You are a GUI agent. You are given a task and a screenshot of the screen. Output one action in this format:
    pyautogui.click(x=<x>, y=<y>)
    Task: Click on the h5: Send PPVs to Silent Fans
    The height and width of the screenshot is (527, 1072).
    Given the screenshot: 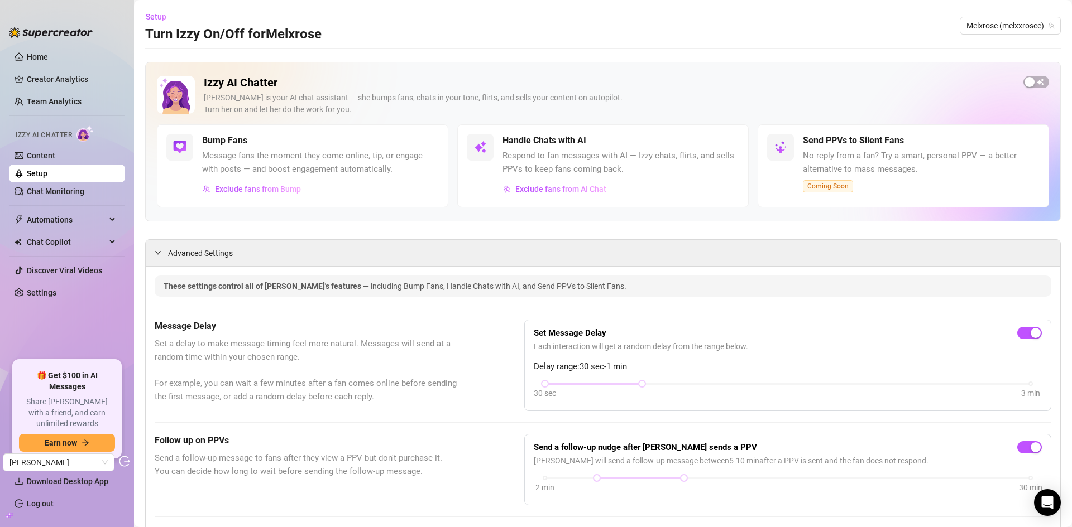 What is the action you would take?
    pyautogui.click(x=853, y=141)
    